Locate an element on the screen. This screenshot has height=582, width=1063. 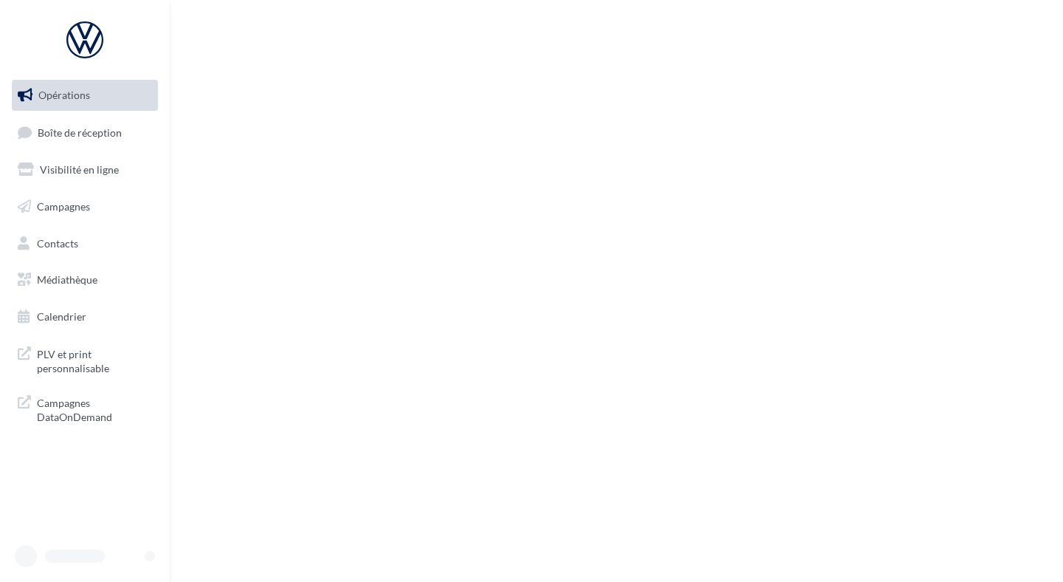
span: Visibilité en ligne is located at coordinates (79, 169).